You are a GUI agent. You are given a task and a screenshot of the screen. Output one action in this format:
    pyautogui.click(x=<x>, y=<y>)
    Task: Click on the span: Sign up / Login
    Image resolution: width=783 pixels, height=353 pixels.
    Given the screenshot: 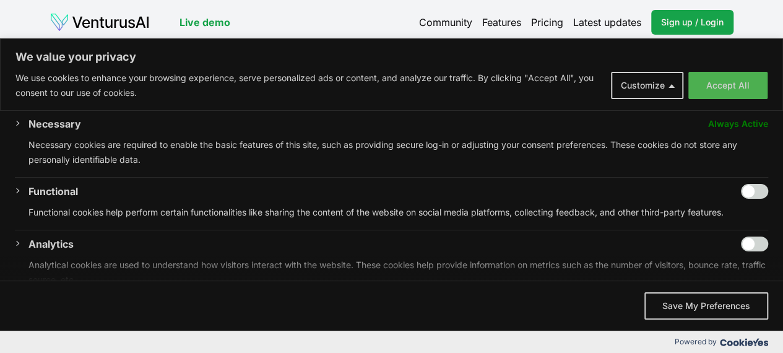 What is the action you would take?
    pyautogui.click(x=692, y=22)
    